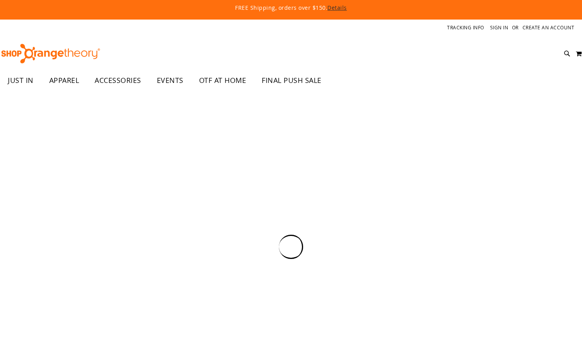 Image resolution: width=582 pixels, height=356 pixels. What do you see at coordinates (337, 7) in the screenshot?
I see `a: Details` at bounding box center [337, 7].